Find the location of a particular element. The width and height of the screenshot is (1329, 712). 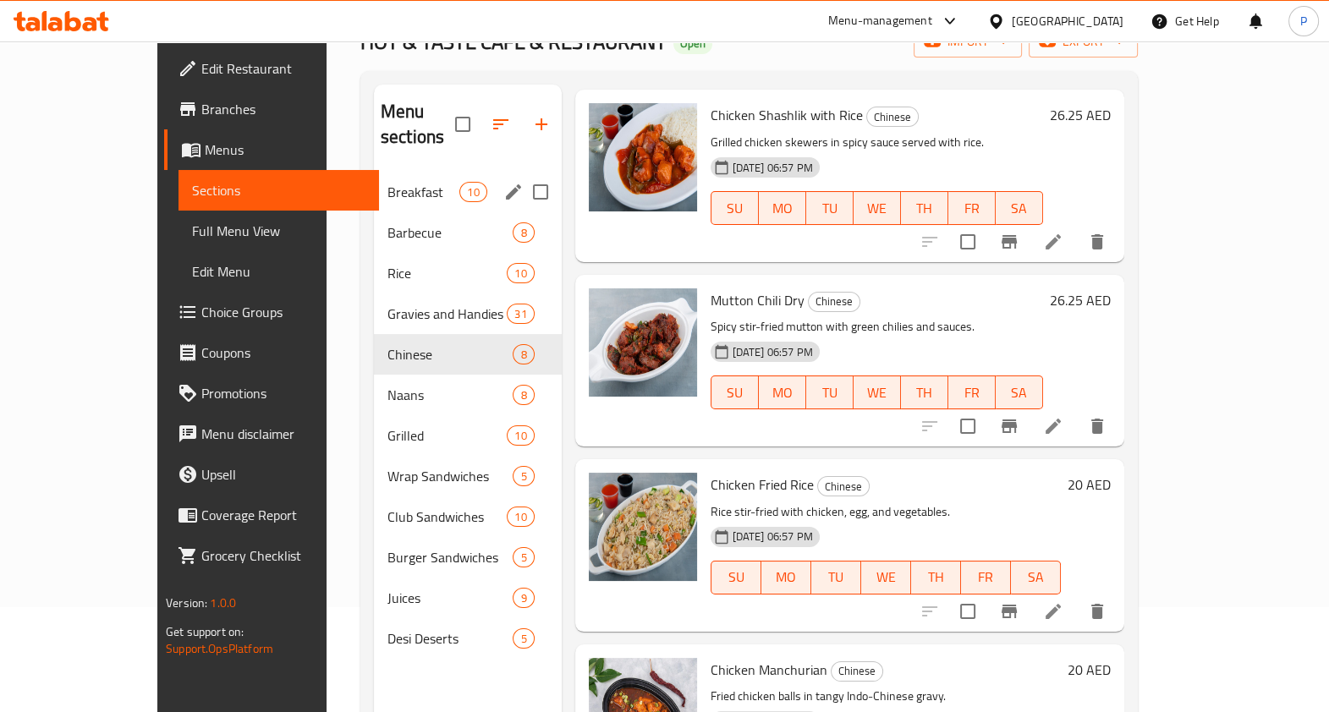

span: Grilled is located at coordinates (447, 436).